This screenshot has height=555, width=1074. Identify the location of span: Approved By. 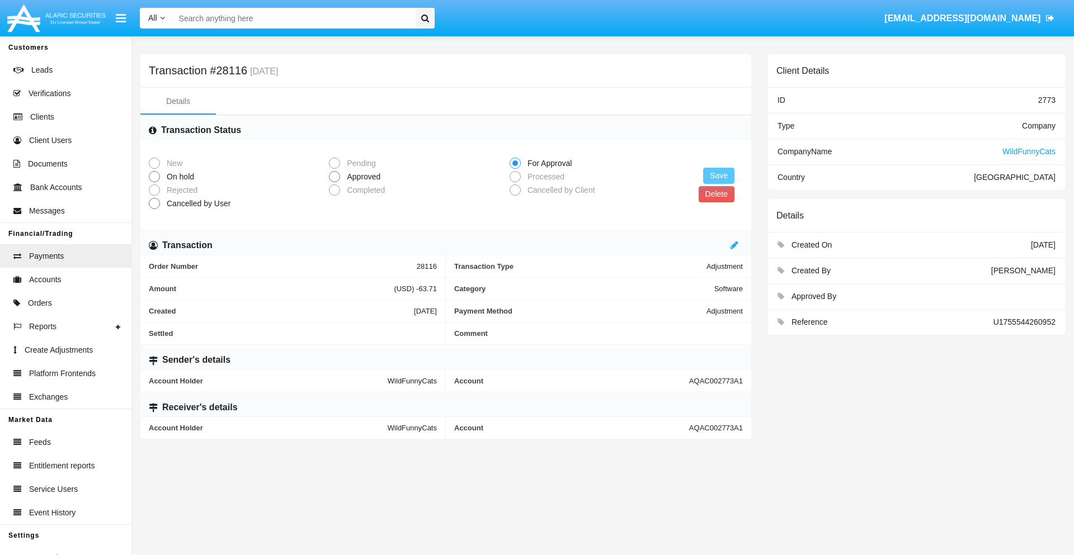
(814, 296).